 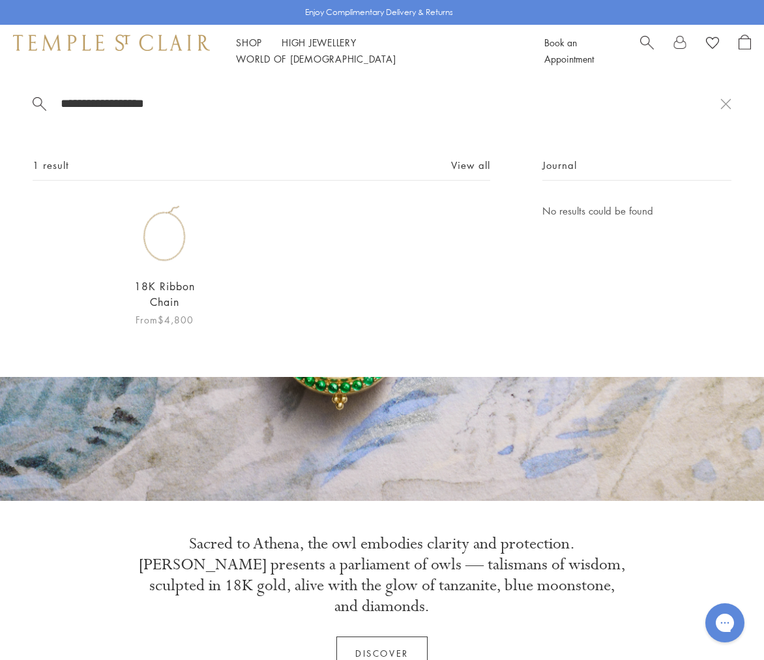 I want to click on span: 1 result, so click(x=51, y=165).